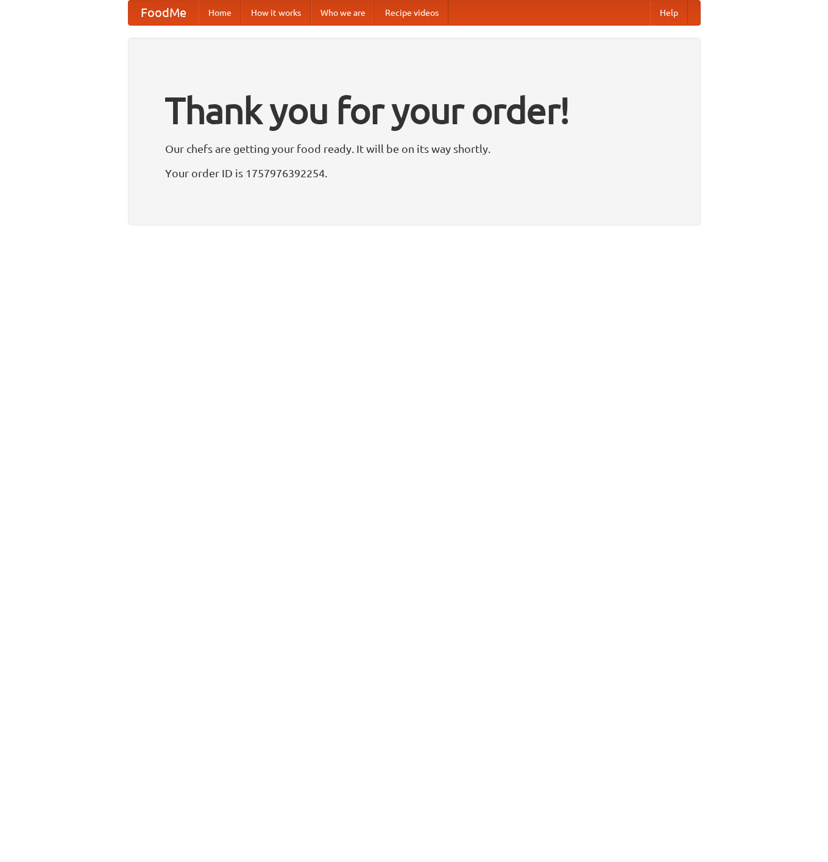 This screenshot has height=862, width=828. I want to click on a: How it works, so click(276, 13).